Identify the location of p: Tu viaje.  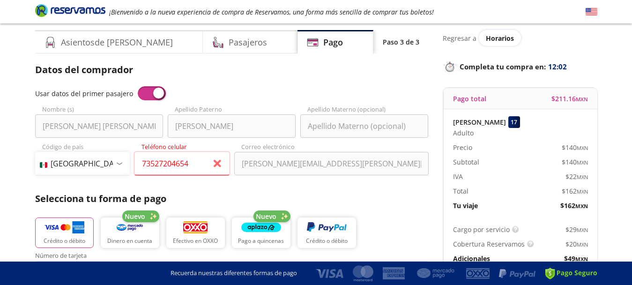
(465, 205).